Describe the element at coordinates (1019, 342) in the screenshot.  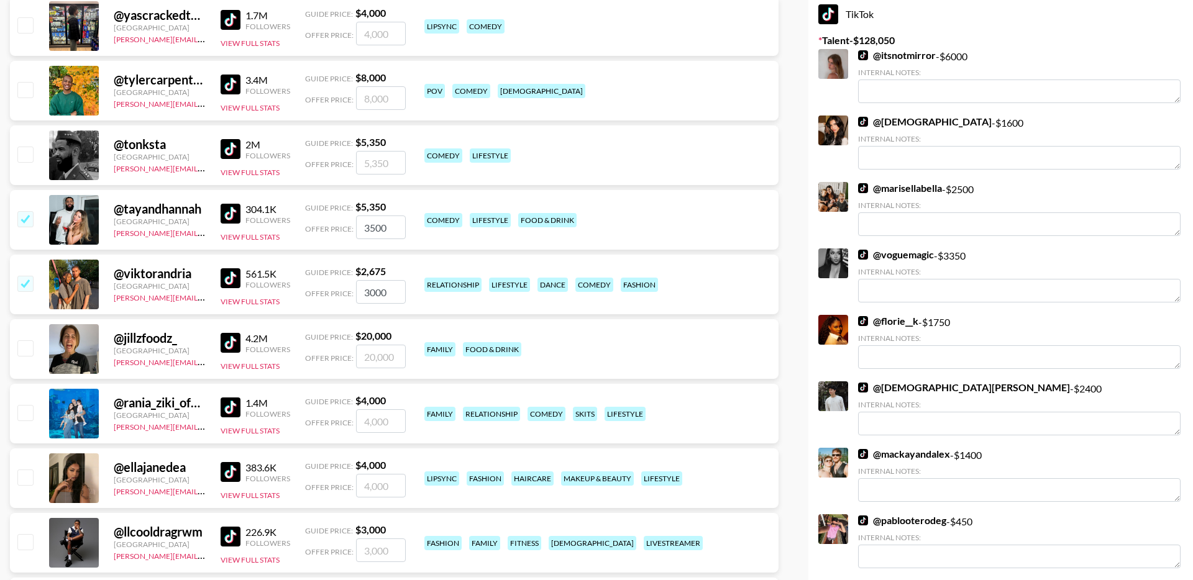
I see `div: - $ 1750` at that location.